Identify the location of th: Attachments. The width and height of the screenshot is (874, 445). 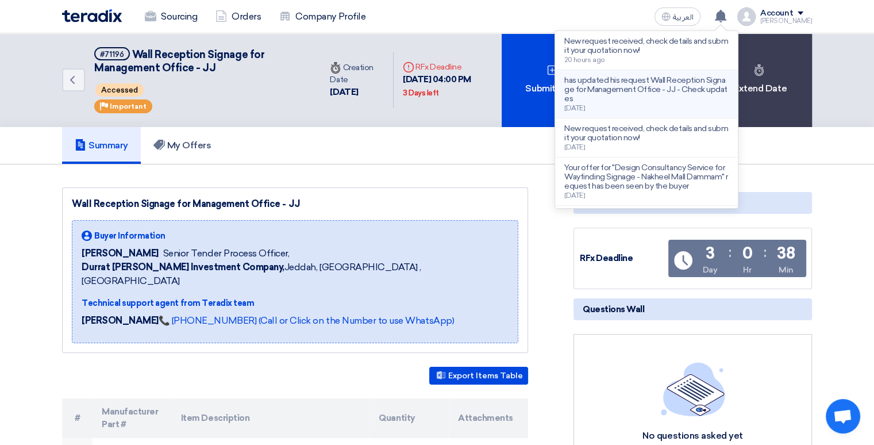
(488, 418).